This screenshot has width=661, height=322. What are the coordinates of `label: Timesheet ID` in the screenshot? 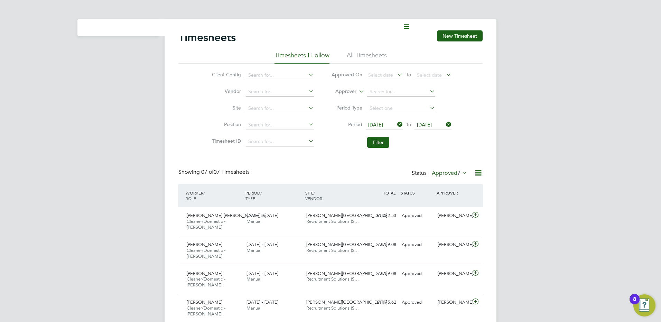 It's located at (225, 141).